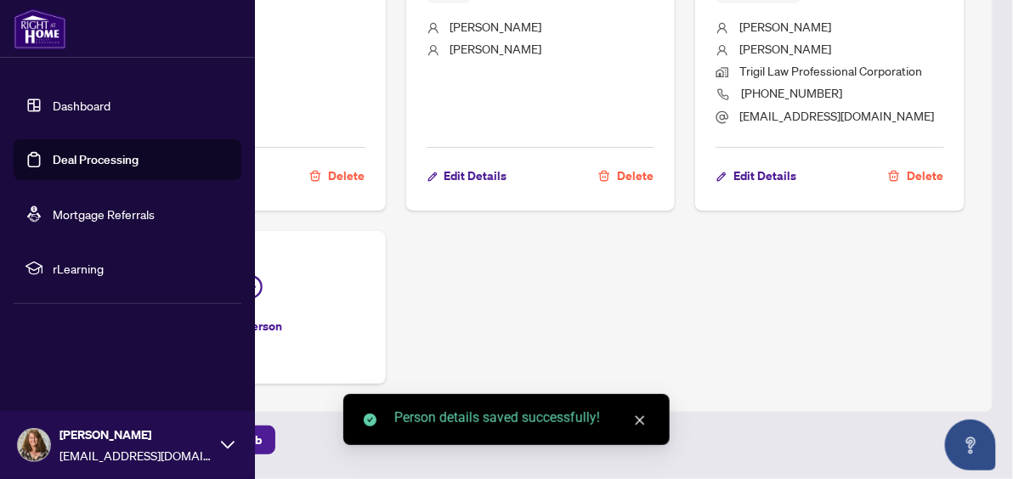  I want to click on a: Dashboard, so click(82, 105).